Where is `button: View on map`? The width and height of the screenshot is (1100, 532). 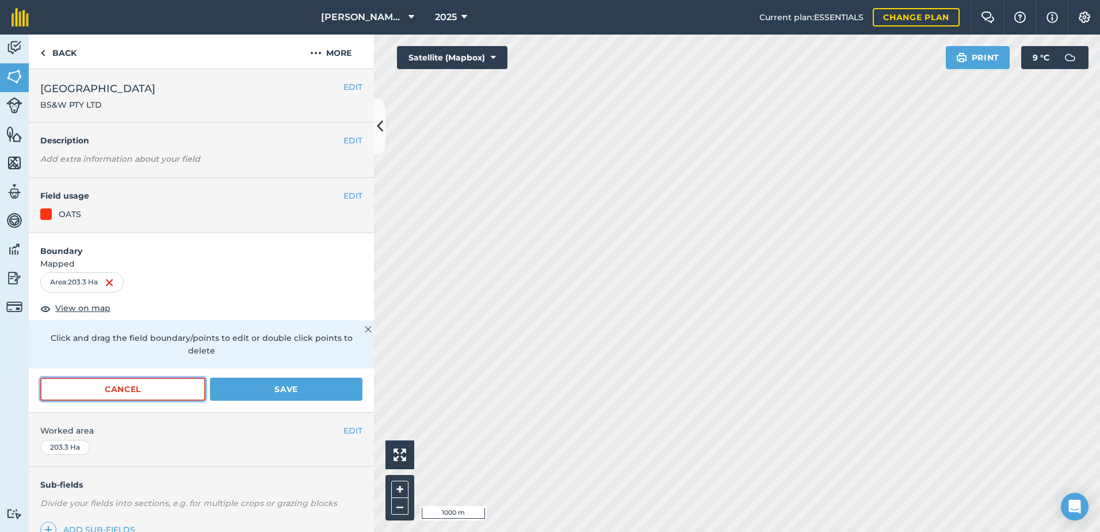
button: View on map is located at coordinates (75, 308).